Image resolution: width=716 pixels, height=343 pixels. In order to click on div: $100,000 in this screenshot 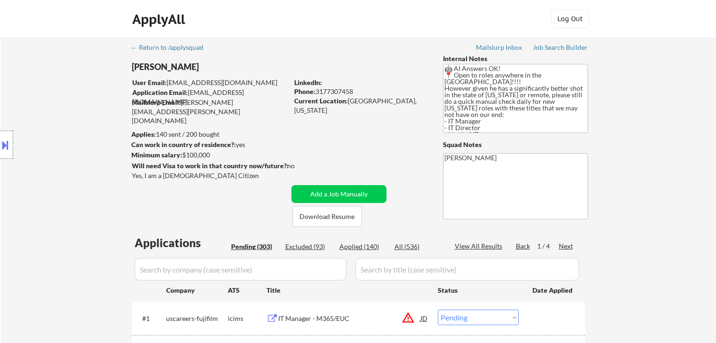, I will do `click(209, 155)`.